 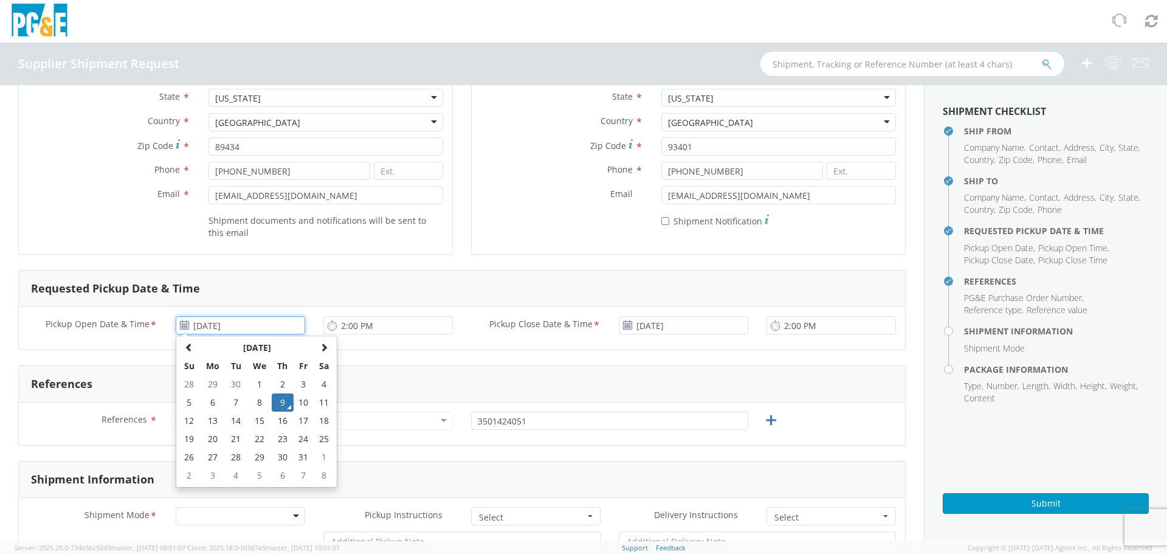 What do you see at coordinates (994, 197) in the screenshot?
I see `span: Company Name` at bounding box center [994, 197].